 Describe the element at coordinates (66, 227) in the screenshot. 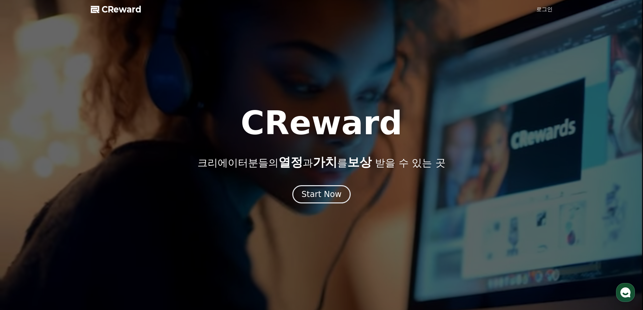

I see `span: 대화` at that location.